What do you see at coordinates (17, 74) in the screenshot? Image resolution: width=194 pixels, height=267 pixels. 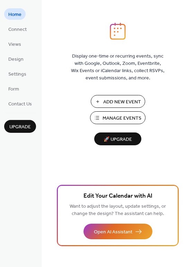 I see `span: Settings` at bounding box center [17, 74].